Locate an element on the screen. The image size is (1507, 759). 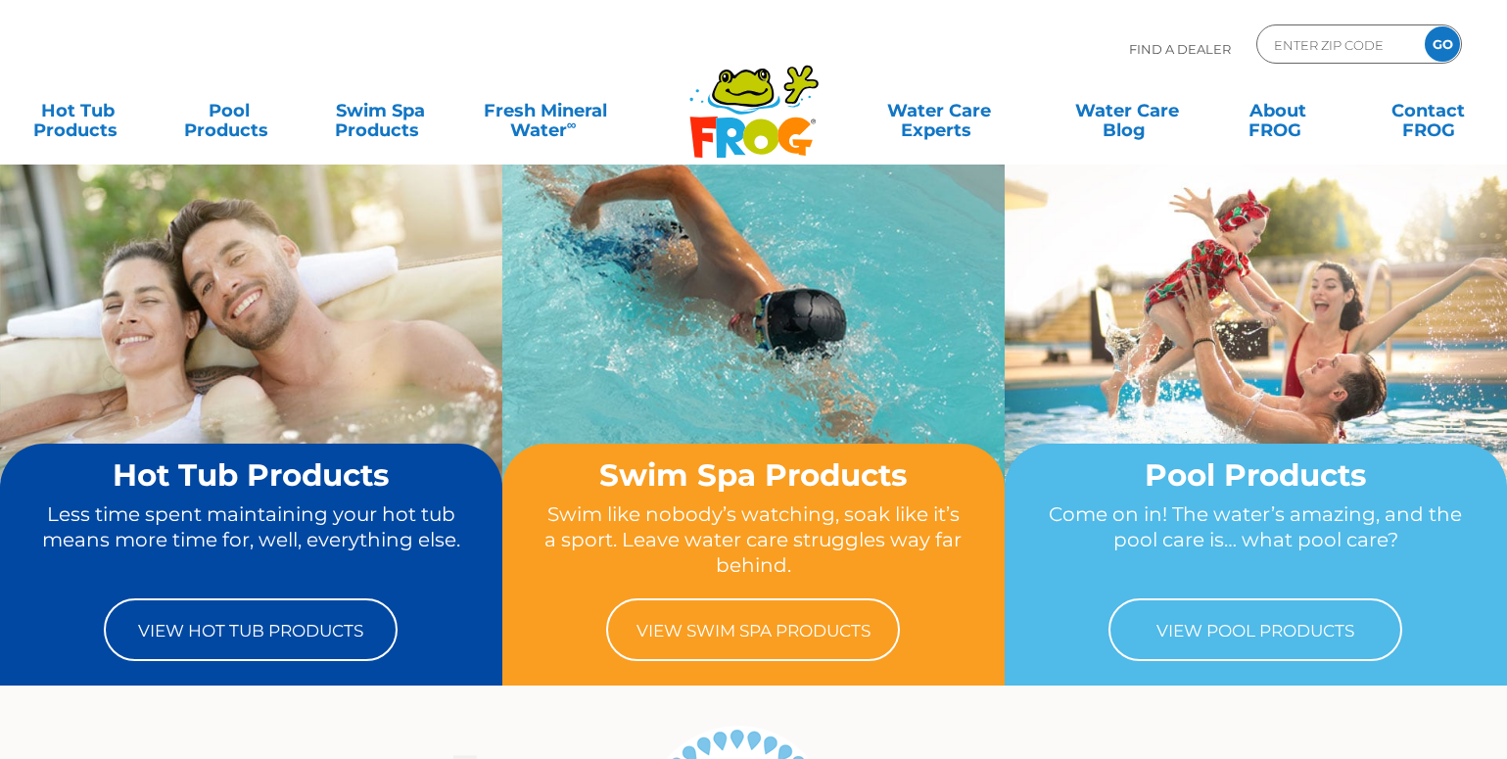
input: Zip Code Form is located at coordinates (1338, 44).